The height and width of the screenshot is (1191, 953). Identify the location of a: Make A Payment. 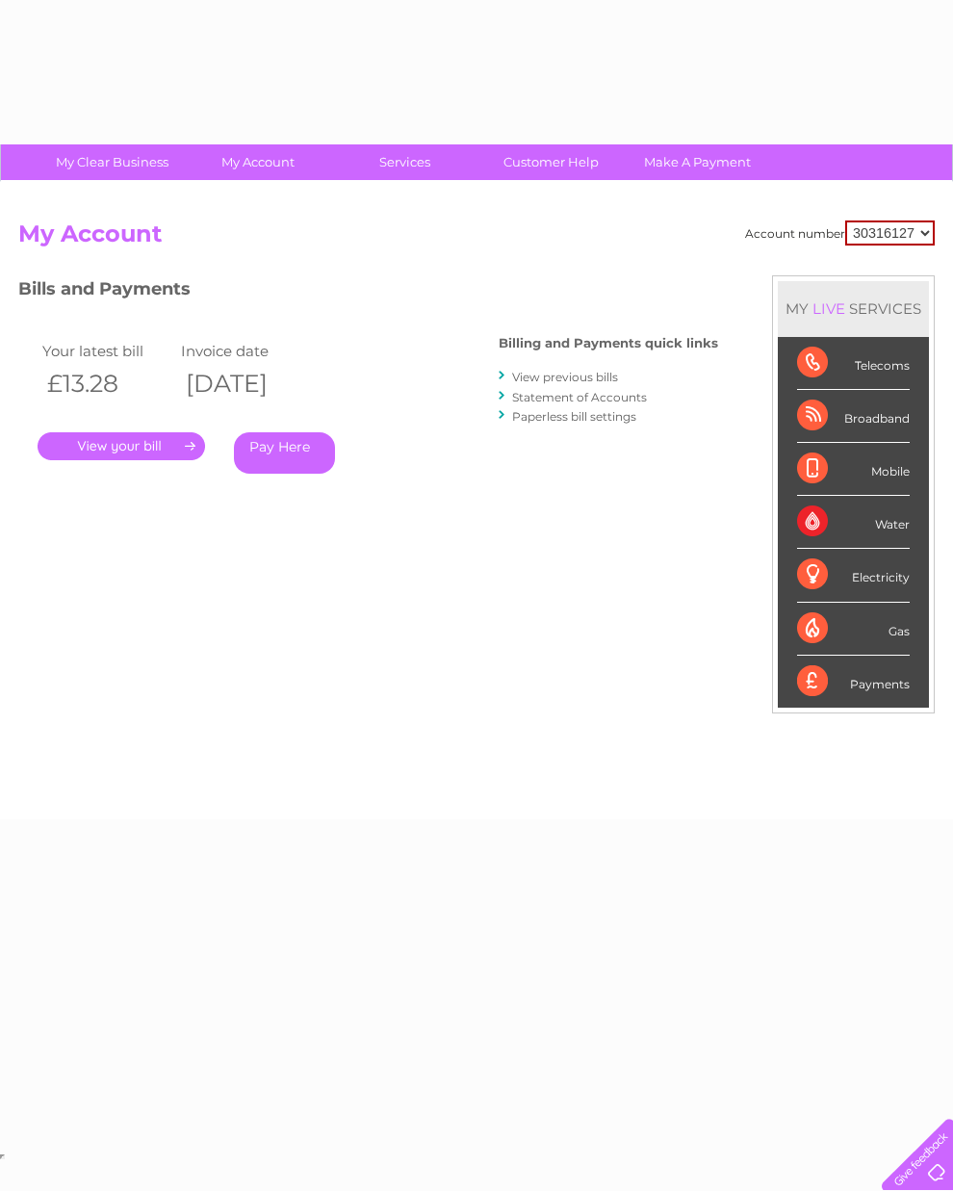
(697, 162).